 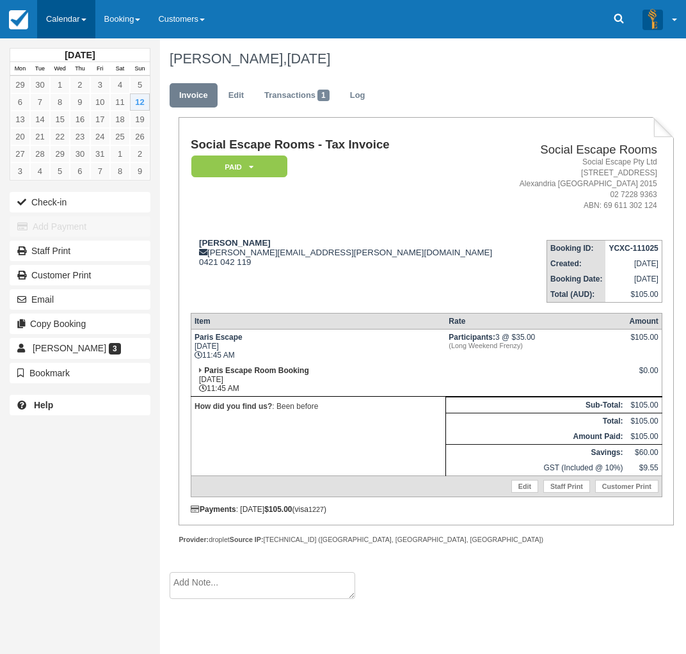 What do you see at coordinates (60, 136) in the screenshot?
I see `a: 22` at bounding box center [60, 136].